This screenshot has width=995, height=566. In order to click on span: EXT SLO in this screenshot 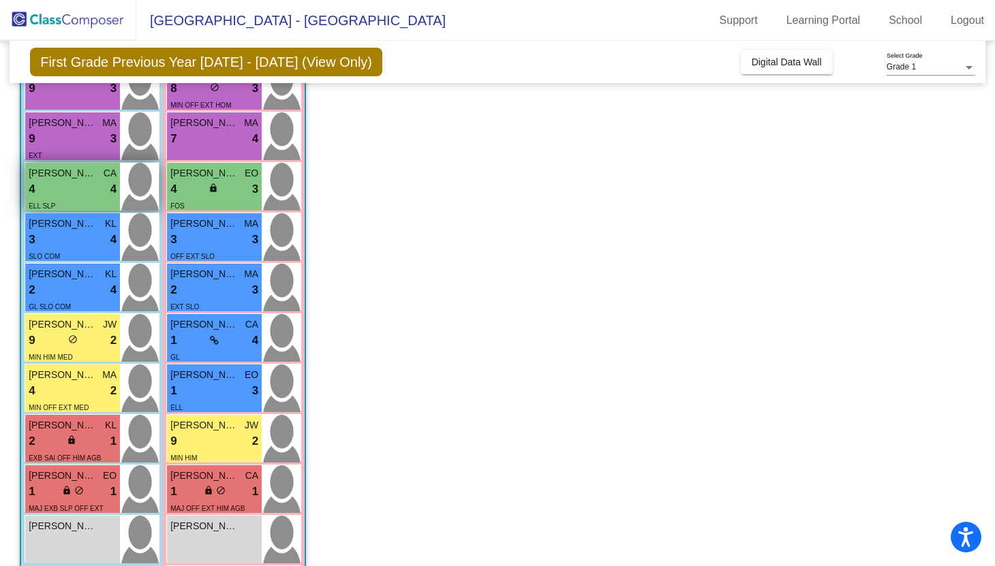, I will do `click(185, 307)`.